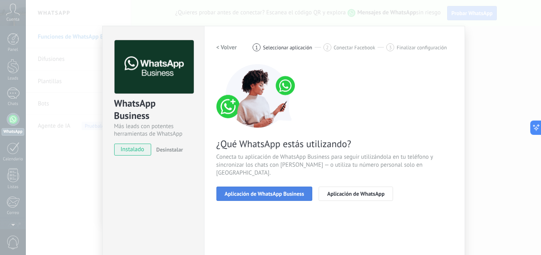 This screenshot has height=255, width=541. Describe the element at coordinates (227, 47) in the screenshot. I see `h2: < Volver` at that location.